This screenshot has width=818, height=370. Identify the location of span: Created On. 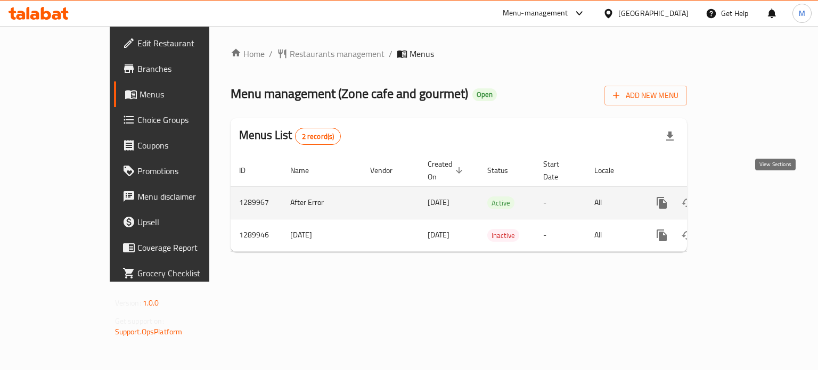
(447, 170).